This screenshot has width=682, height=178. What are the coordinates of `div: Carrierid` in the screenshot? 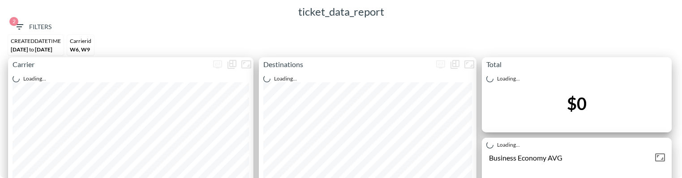 It's located at (81, 41).